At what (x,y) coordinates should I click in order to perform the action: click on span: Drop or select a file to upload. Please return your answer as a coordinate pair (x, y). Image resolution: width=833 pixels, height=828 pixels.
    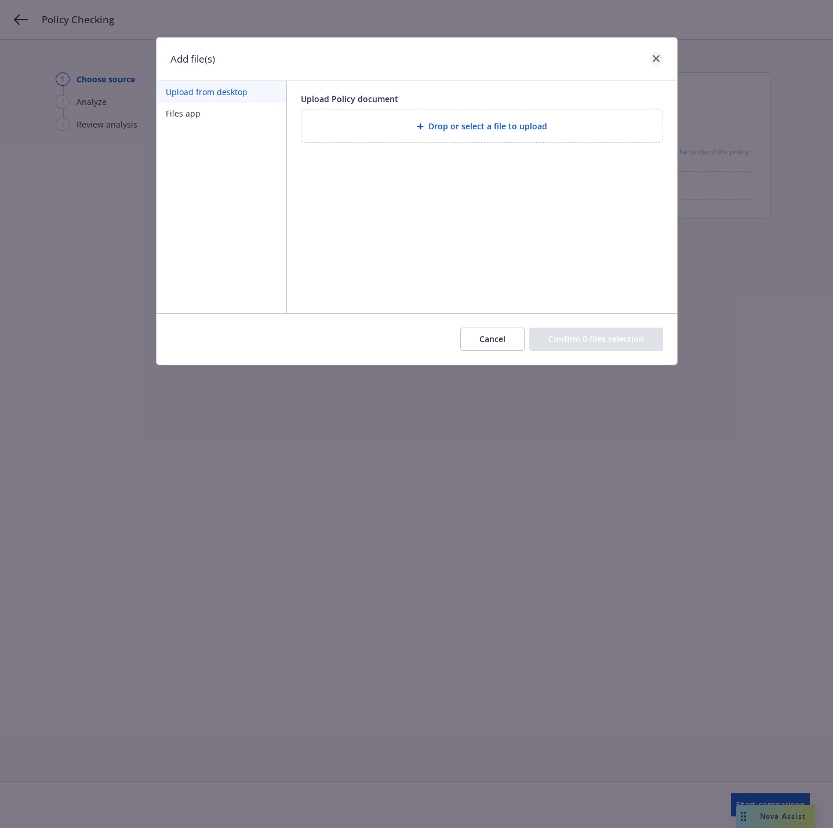
    Looking at the image, I should click on (487, 126).